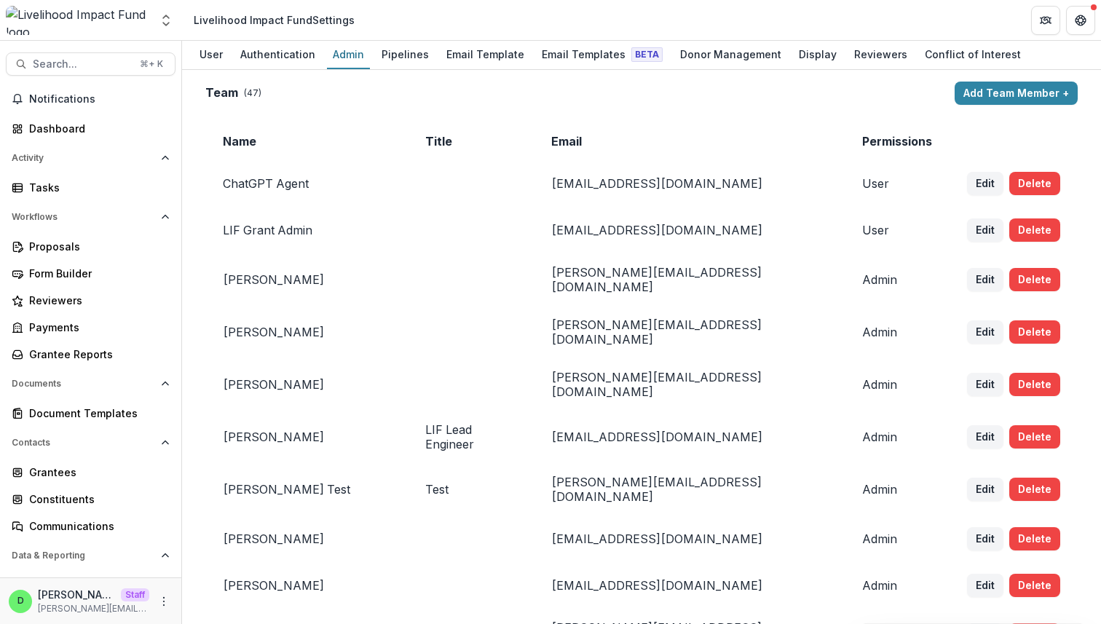  I want to click on a: Payments, so click(90, 327).